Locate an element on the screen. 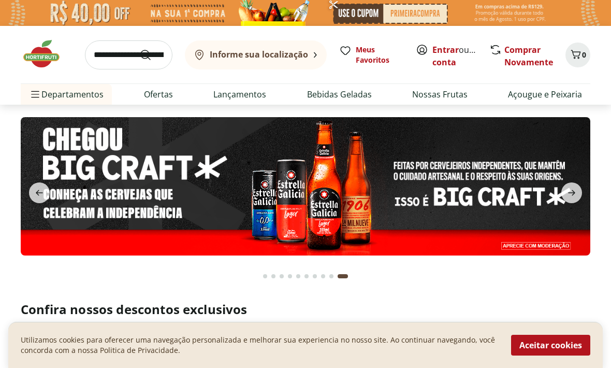 Image resolution: width=611 pixels, height=368 pixels. button: Go to page 3 from fs-carousel is located at coordinates (282, 276).